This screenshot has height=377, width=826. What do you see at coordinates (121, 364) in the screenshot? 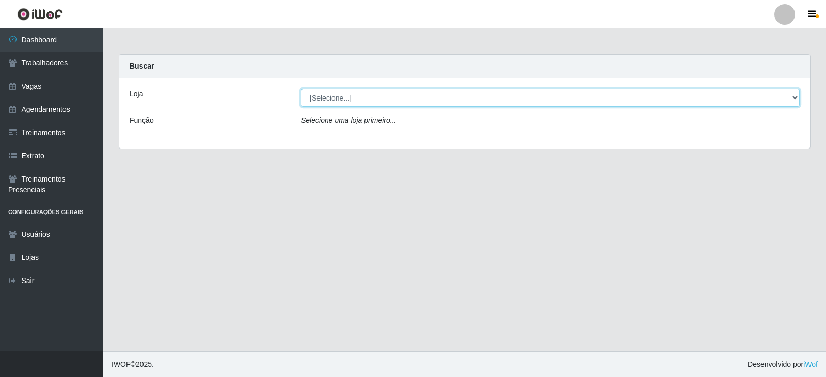
I see `span: IWOF` at bounding box center [121, 364].